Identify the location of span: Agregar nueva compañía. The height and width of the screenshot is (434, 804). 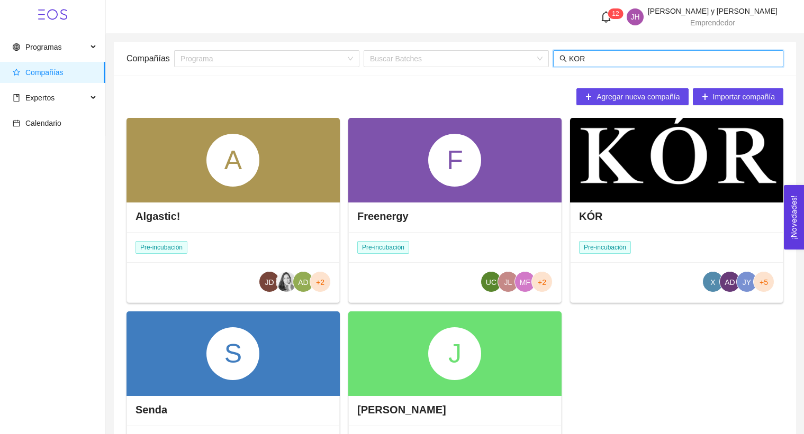
(638, 97).